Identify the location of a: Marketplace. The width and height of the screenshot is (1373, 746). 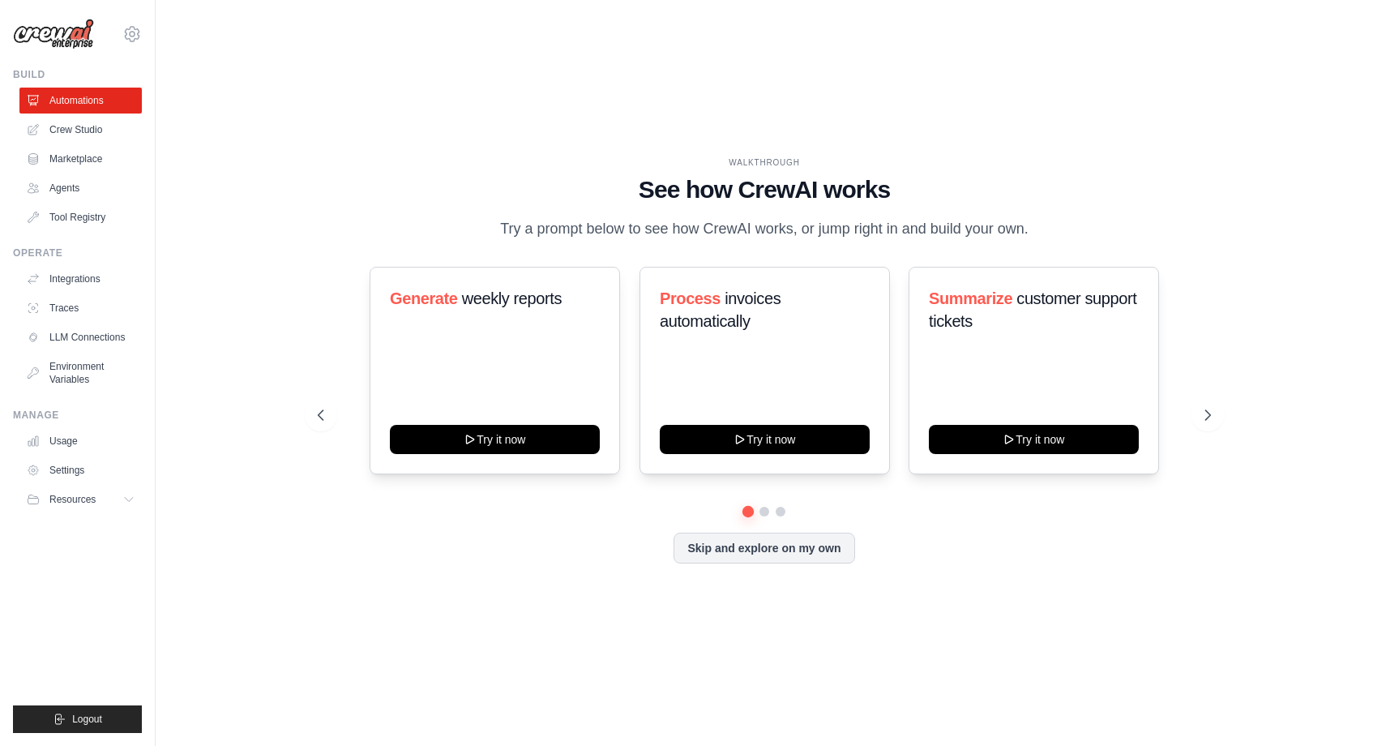
(80, 159).